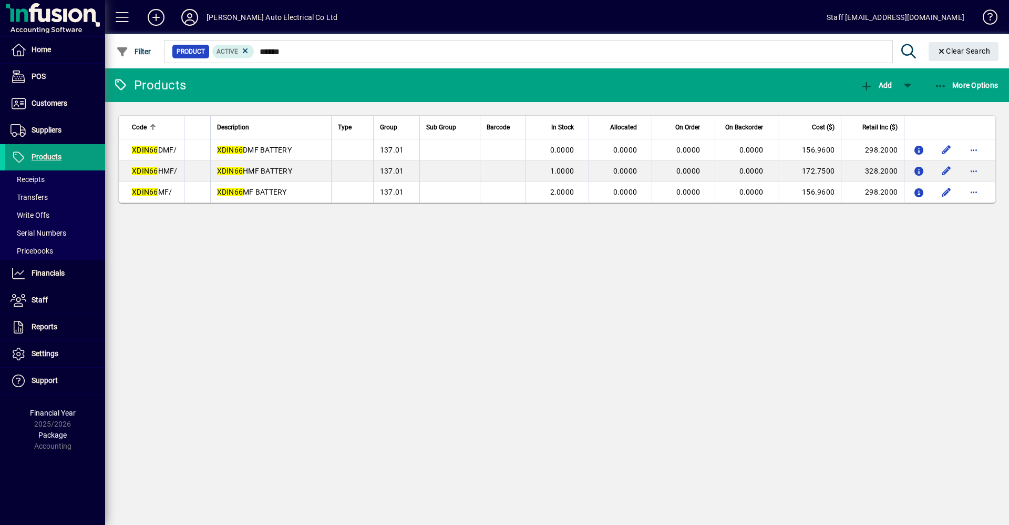 The image size is (1009, 525). Describe the element at coordinates (254, 171) in the screenshot. I see `span: HMF BATTERY` at that location.